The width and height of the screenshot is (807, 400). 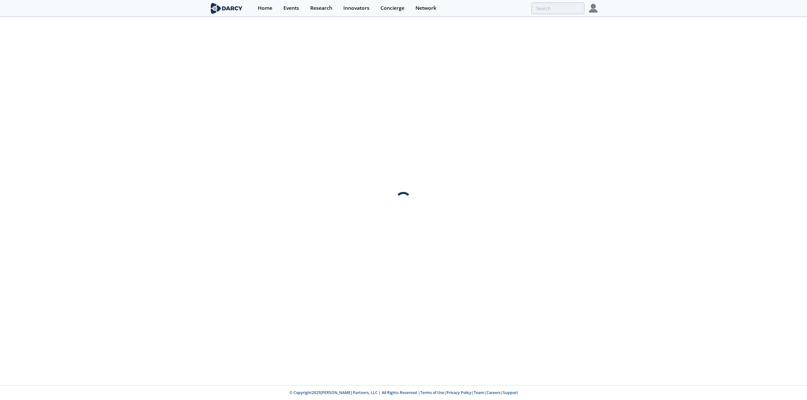 What do you see at coordinates (510, 393) in the screenshot?
I see `a: Support` at bounding box center [510, 393].